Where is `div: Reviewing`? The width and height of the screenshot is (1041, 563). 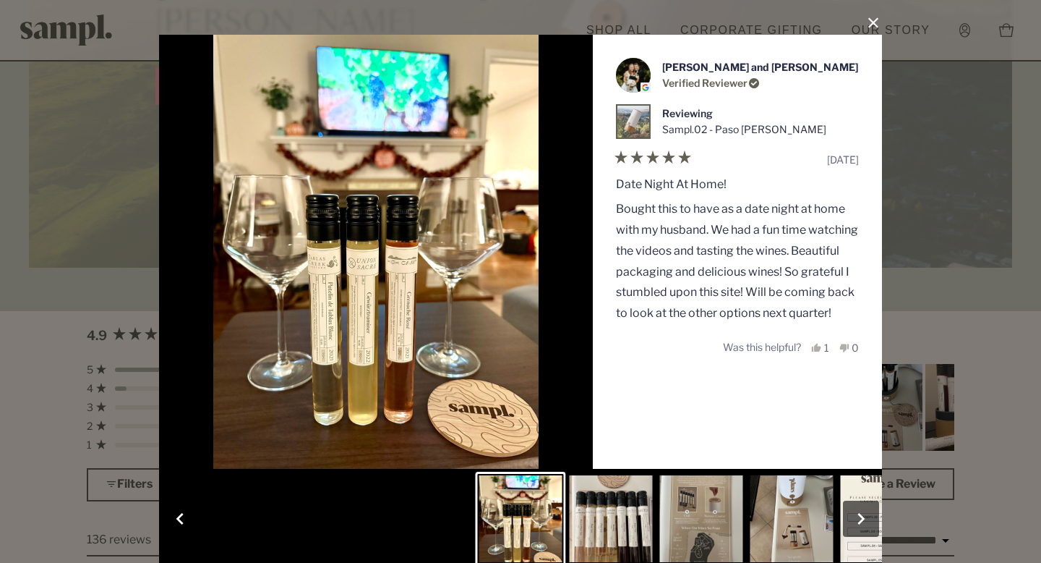 div: Reviewing is located at coordinates (744, 114).